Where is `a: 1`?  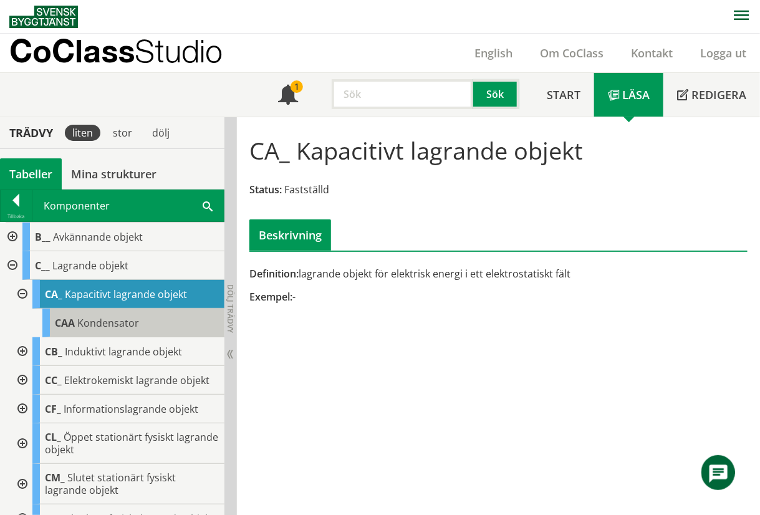
a: 1 is located at coordinates (288, 95).